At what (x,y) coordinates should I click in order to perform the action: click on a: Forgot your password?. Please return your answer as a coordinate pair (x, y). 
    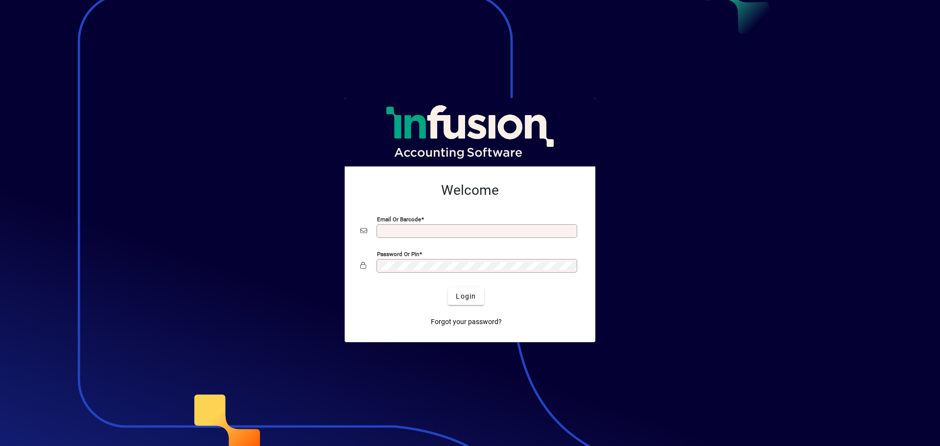
    Looking at the image, I should click on (466, 322).